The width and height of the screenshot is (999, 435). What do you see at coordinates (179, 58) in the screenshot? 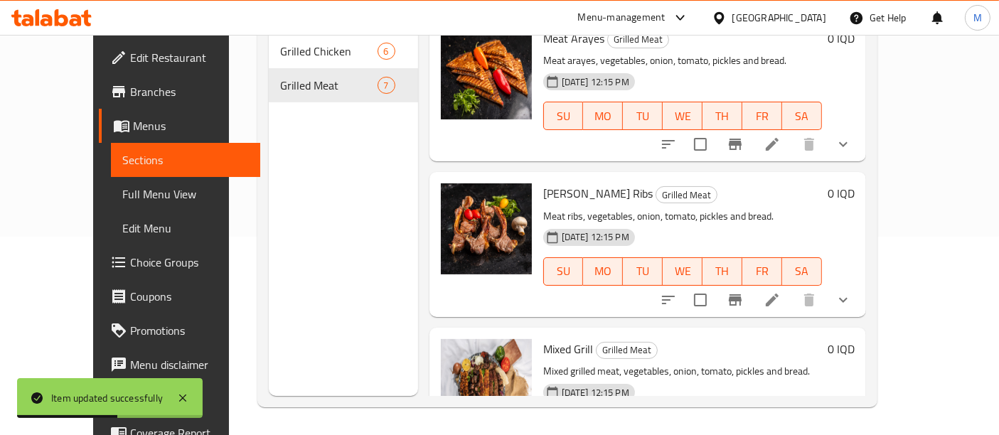
I see `a: Edit Restaurant` at bounding box center [179, 58].